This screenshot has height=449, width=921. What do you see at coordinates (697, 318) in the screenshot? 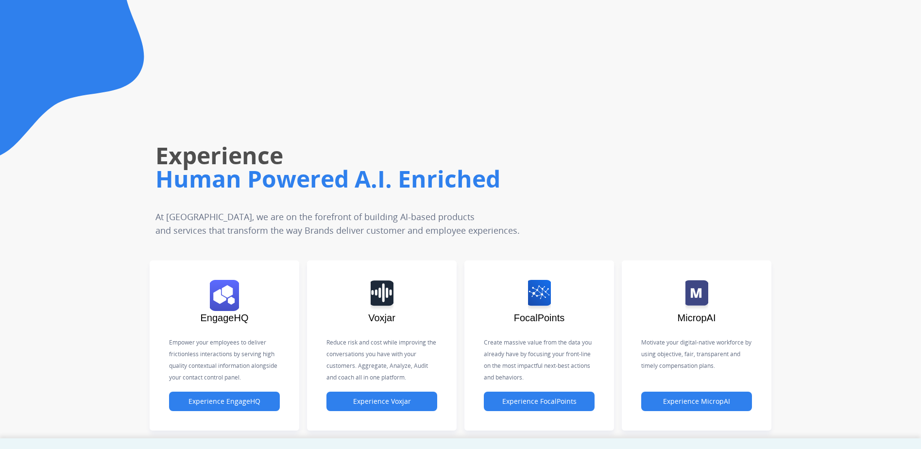
I see `span: MicropAI` at bounding box center [697, 318].